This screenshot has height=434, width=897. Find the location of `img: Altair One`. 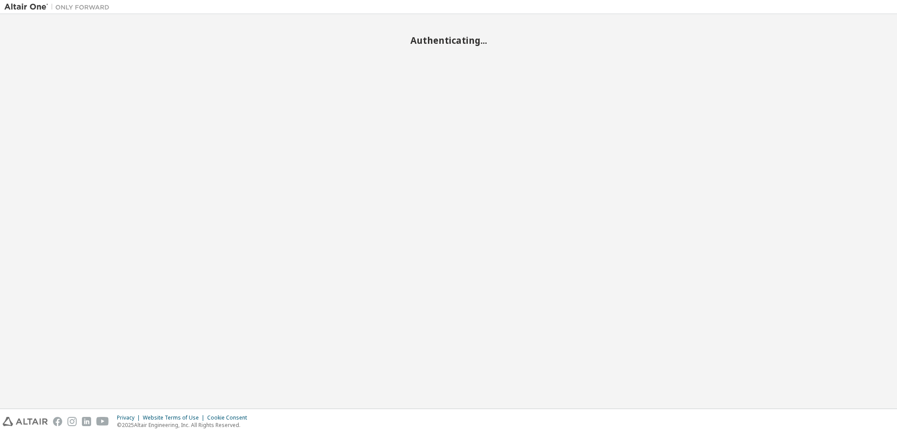

img: Altair One is located at coordinates (59, 7).